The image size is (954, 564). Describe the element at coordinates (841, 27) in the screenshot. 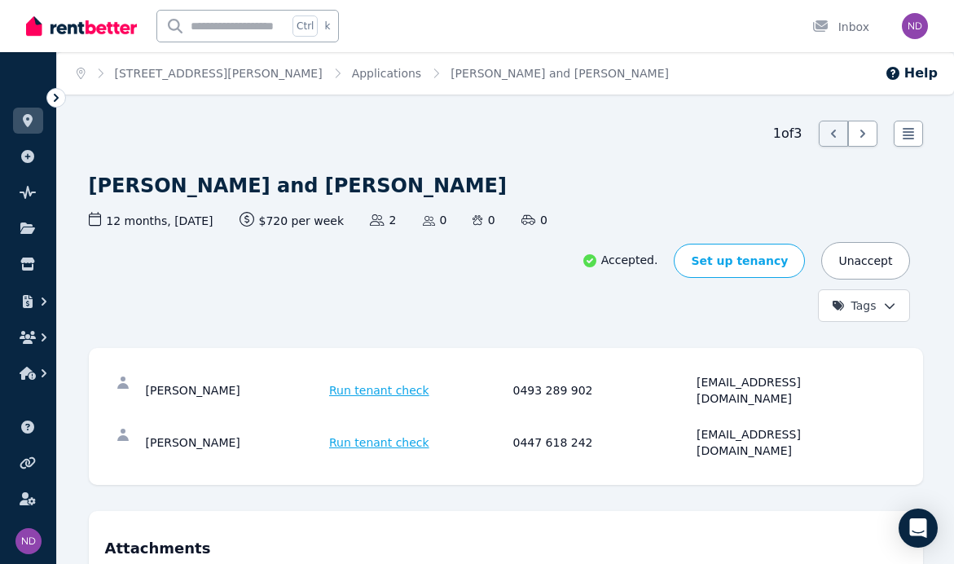

I see `div: Inbox` at that location.